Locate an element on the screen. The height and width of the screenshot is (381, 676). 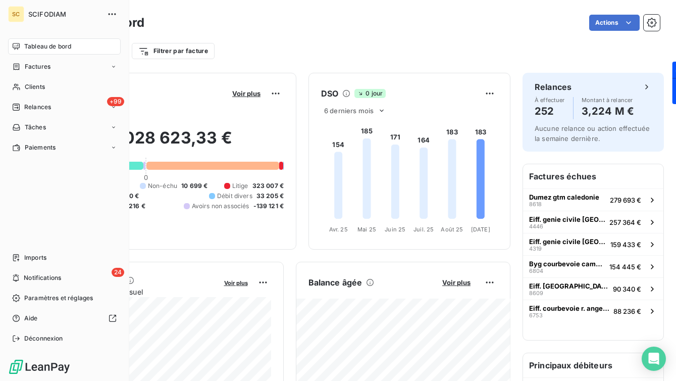
span: Byg courbevoie campus seine doumer is located at coordinates (567, 263).